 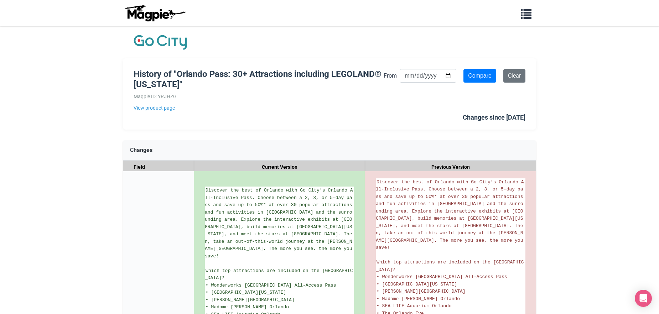 What do you see at coordinates (155, 13) in the screenshot?
I see `img: logo-ab69f6fb50320c5b225c76a69d11143b.png` at bounding box center [155, 13].